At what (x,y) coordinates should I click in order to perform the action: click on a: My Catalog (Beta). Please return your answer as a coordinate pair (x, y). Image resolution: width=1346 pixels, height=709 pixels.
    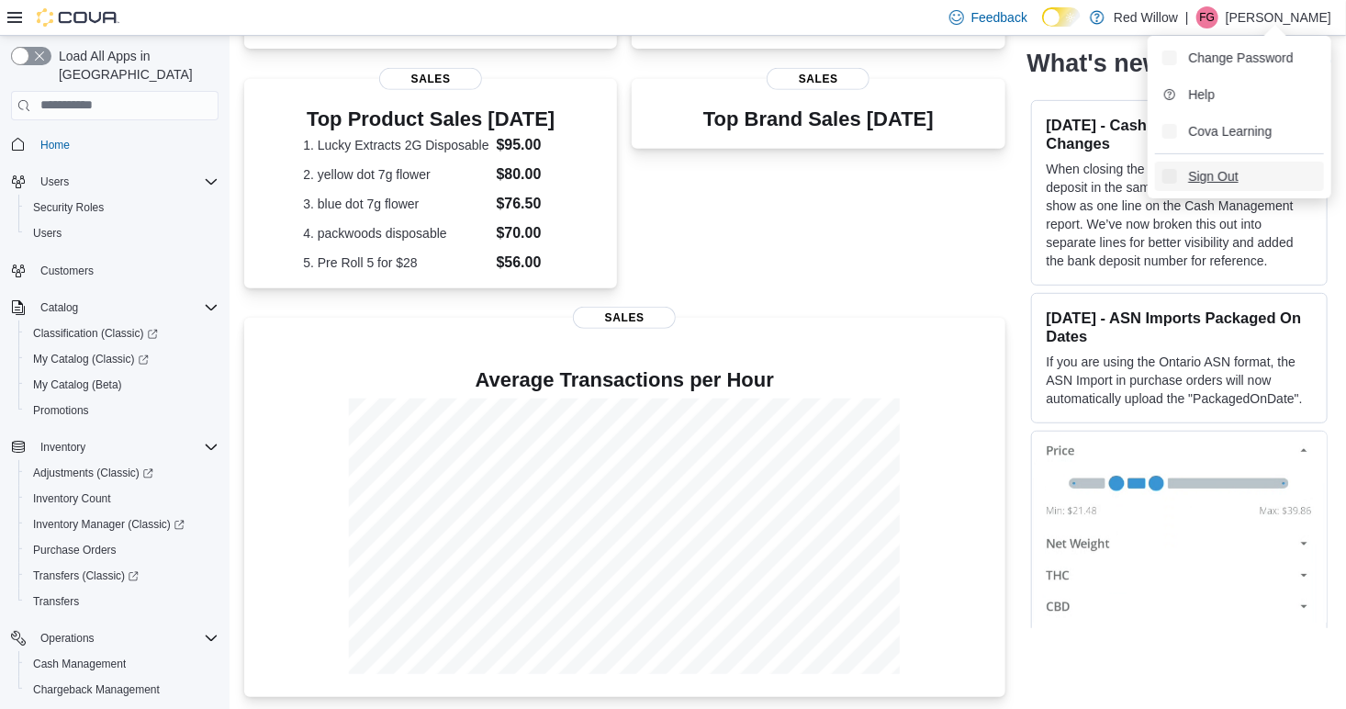
    Looking at the image, I should click on (77, 385).